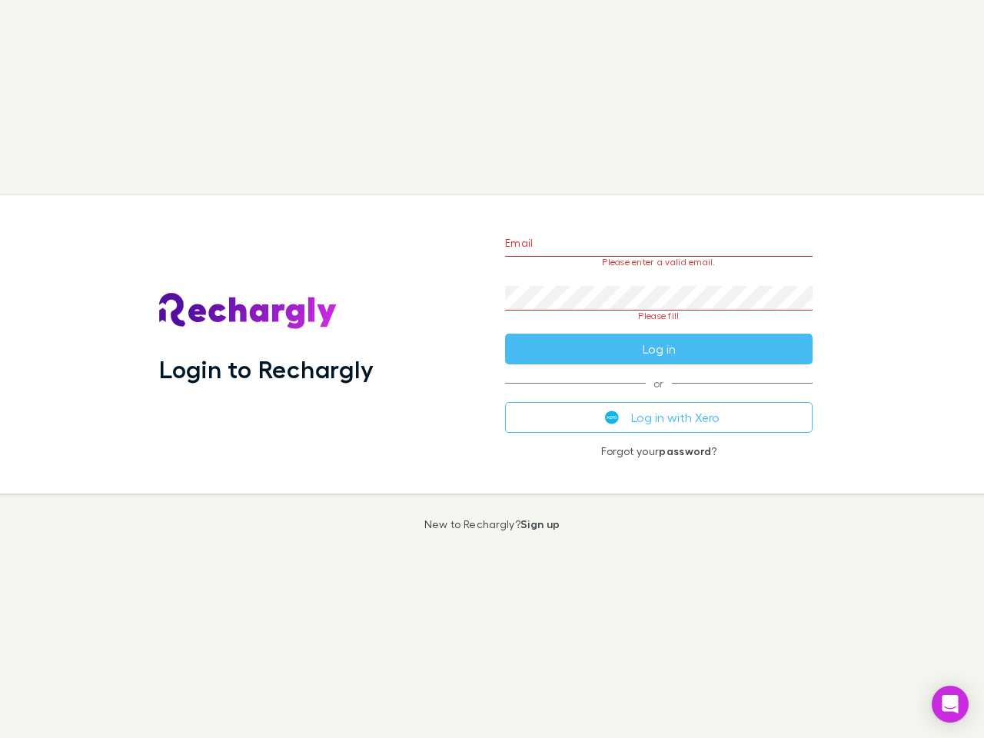 Image resolution: width=984 pixels, height=738 pixels. Describe the element at coordinates (685, 450) in the screenshot. I see `a: password` at that location.